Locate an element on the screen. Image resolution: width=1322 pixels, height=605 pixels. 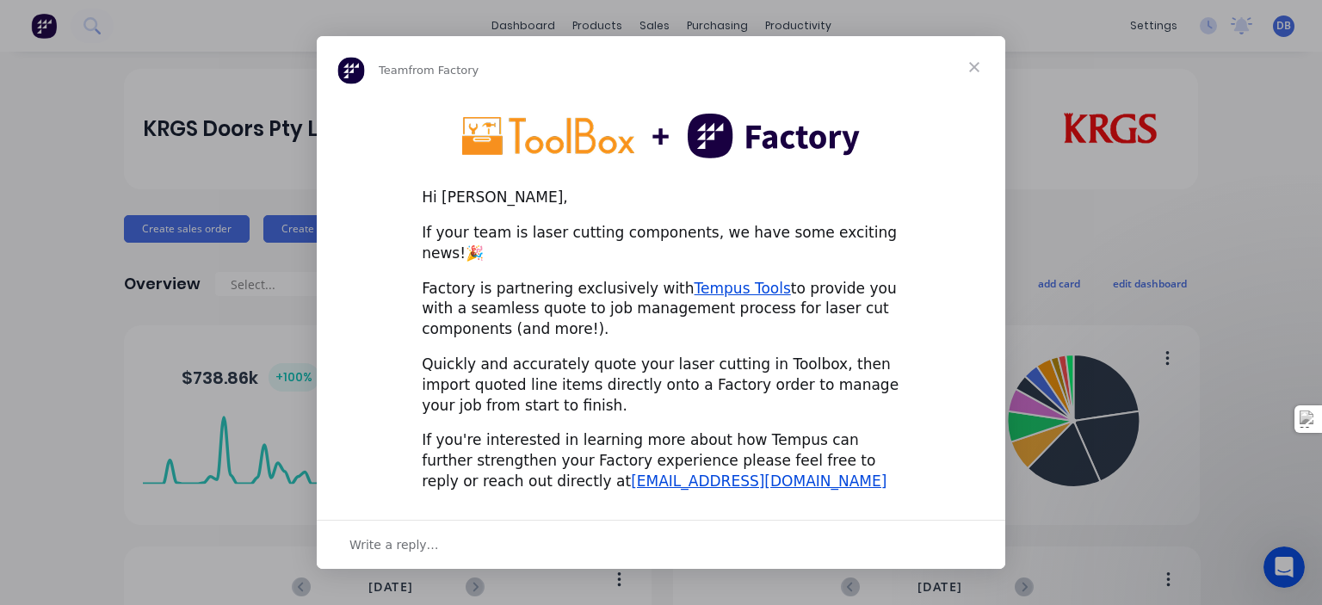
span: Team is located at coordinates (393, 70).